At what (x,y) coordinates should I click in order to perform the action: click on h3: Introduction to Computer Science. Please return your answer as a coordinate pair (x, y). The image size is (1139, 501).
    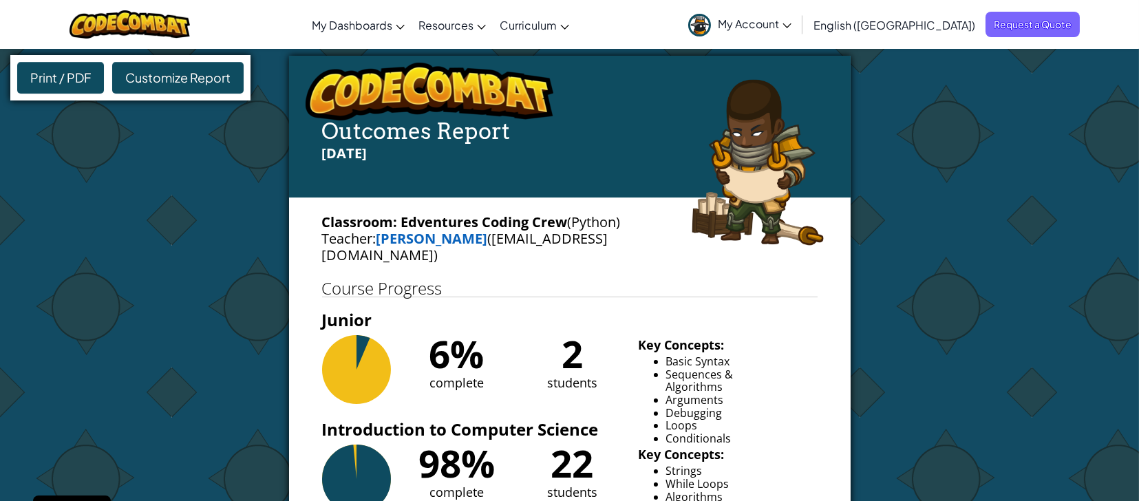
    Looking at the image, I should click on (570, 429).